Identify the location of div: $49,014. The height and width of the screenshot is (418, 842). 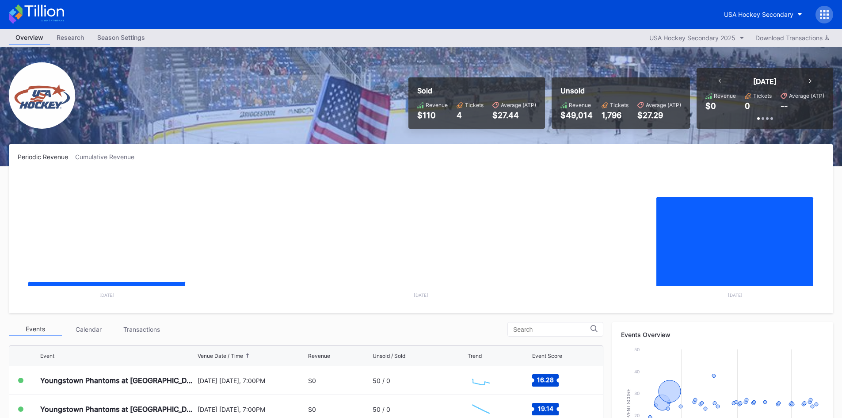
(576, 115).